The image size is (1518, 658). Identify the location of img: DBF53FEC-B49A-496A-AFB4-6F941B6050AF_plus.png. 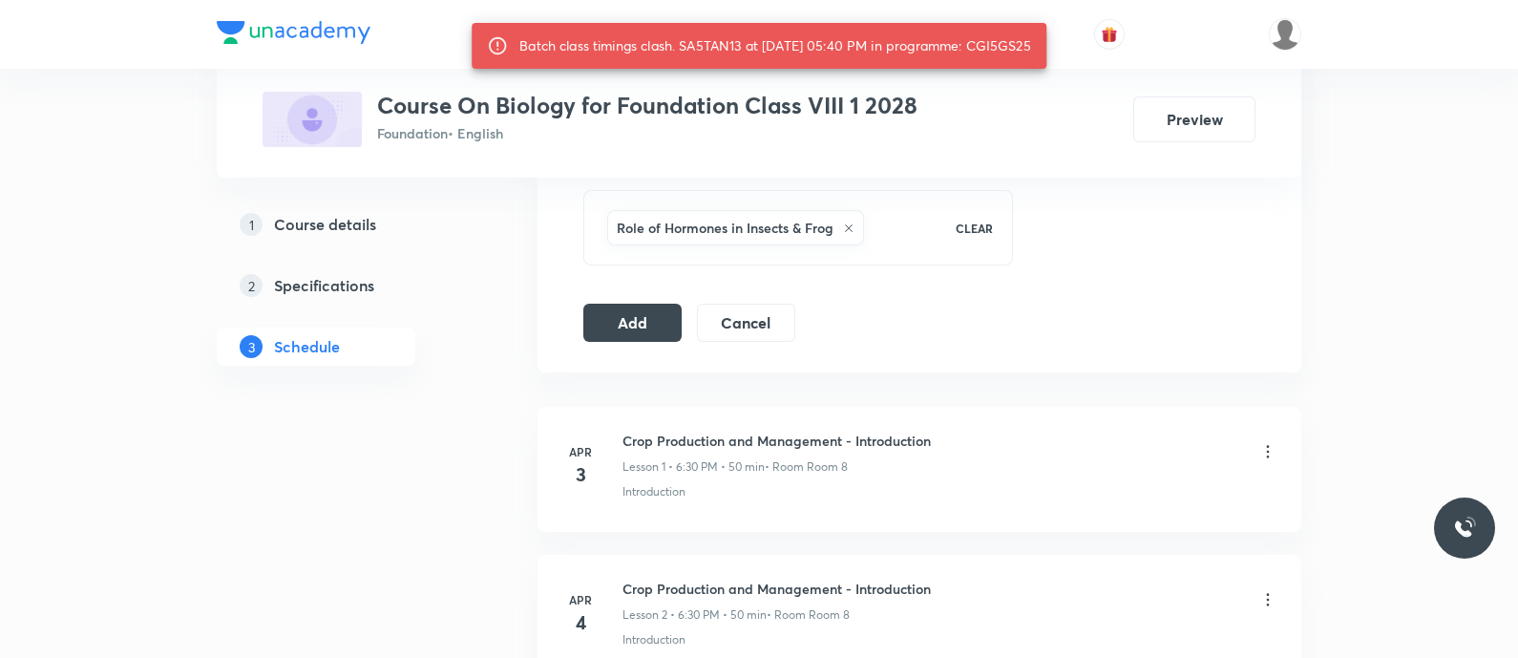
(312, 119).